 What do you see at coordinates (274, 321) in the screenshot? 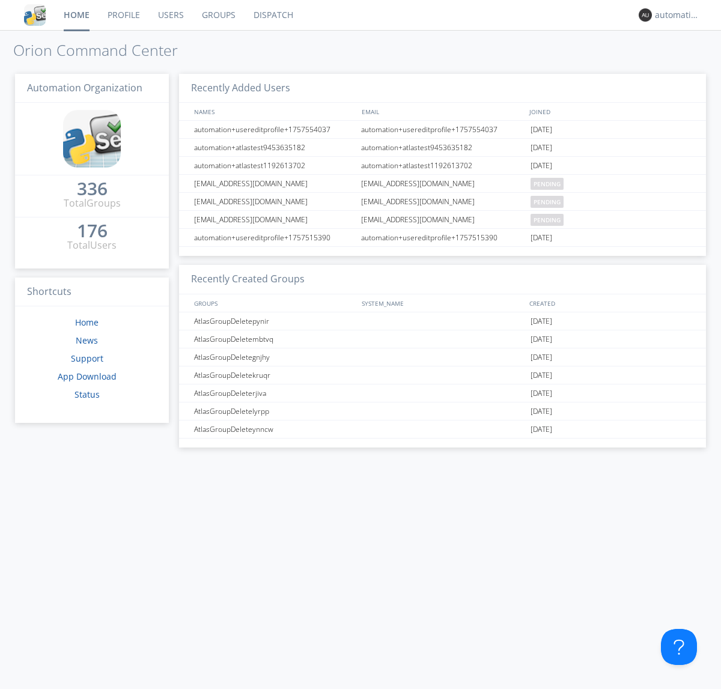
I see `div: AtlasGroupDeletepynir` at bounding box center [274, 321].